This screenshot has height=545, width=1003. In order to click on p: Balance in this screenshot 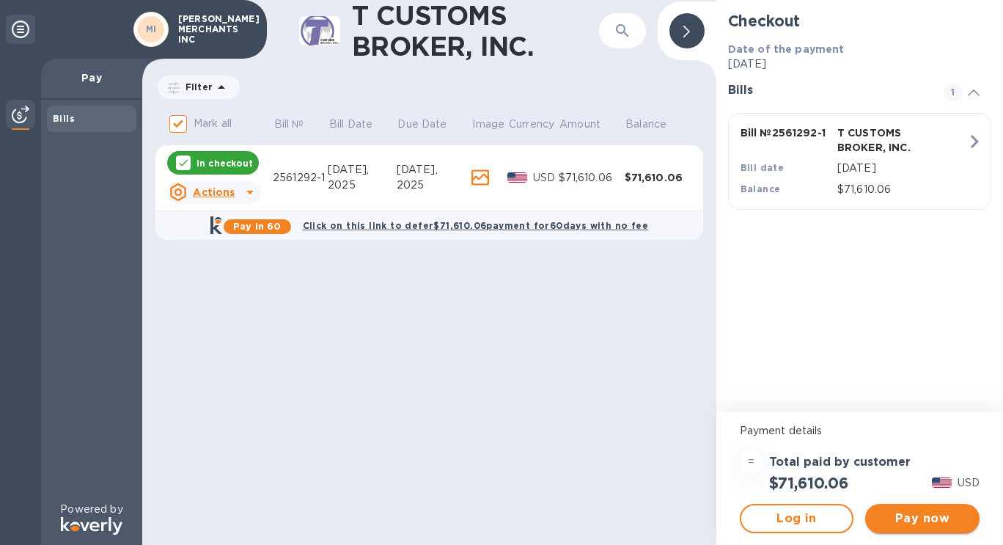, I will do `click(646, 124)`.